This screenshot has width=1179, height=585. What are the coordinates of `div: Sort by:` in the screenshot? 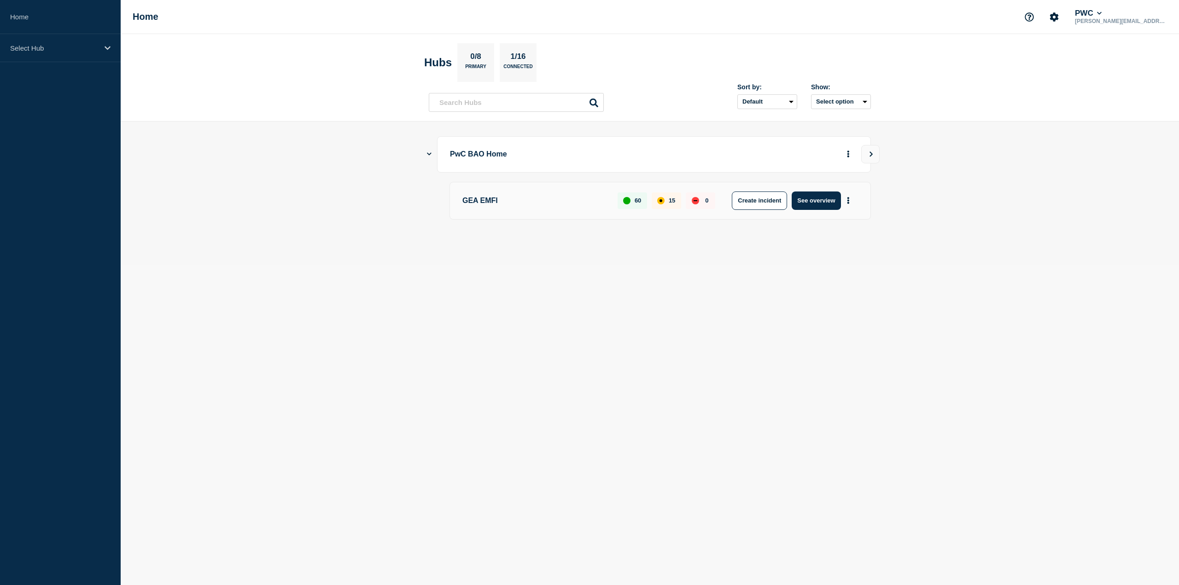 It's located at (767, 87).